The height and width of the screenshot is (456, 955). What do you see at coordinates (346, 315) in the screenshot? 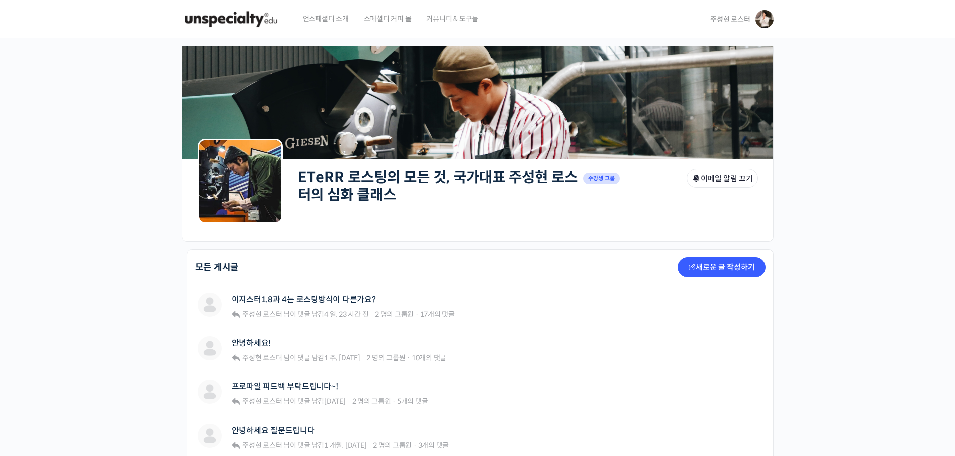
I see `a: 4 일, 23 시간 전` at bounding box center [346, 315].